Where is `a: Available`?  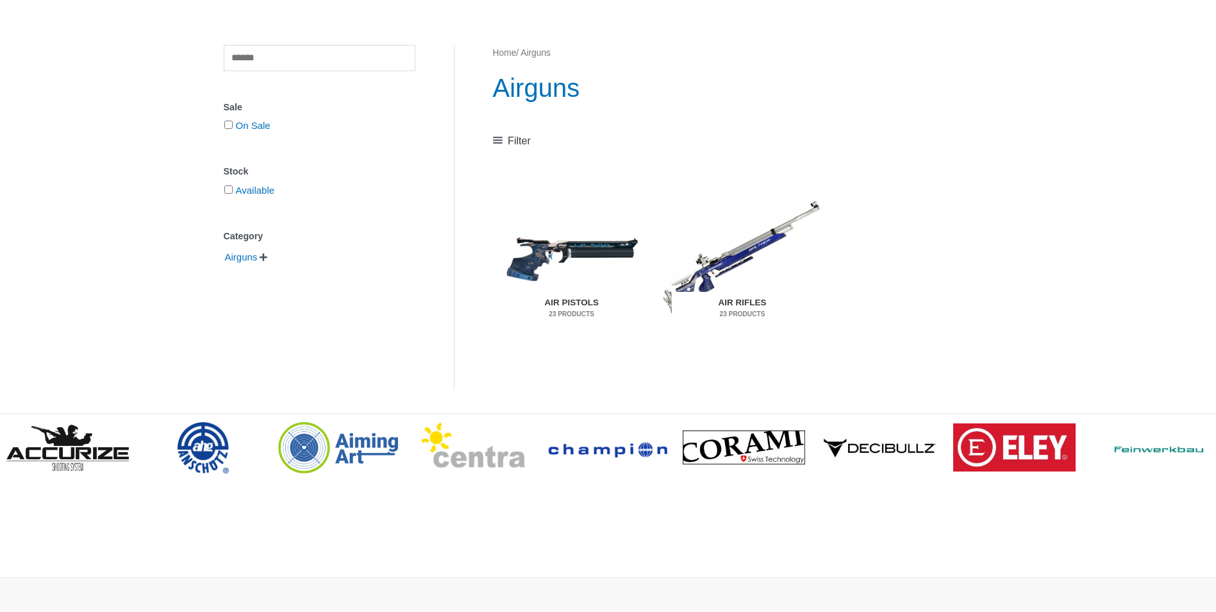
a: Available is located at coordinates (255, 190).